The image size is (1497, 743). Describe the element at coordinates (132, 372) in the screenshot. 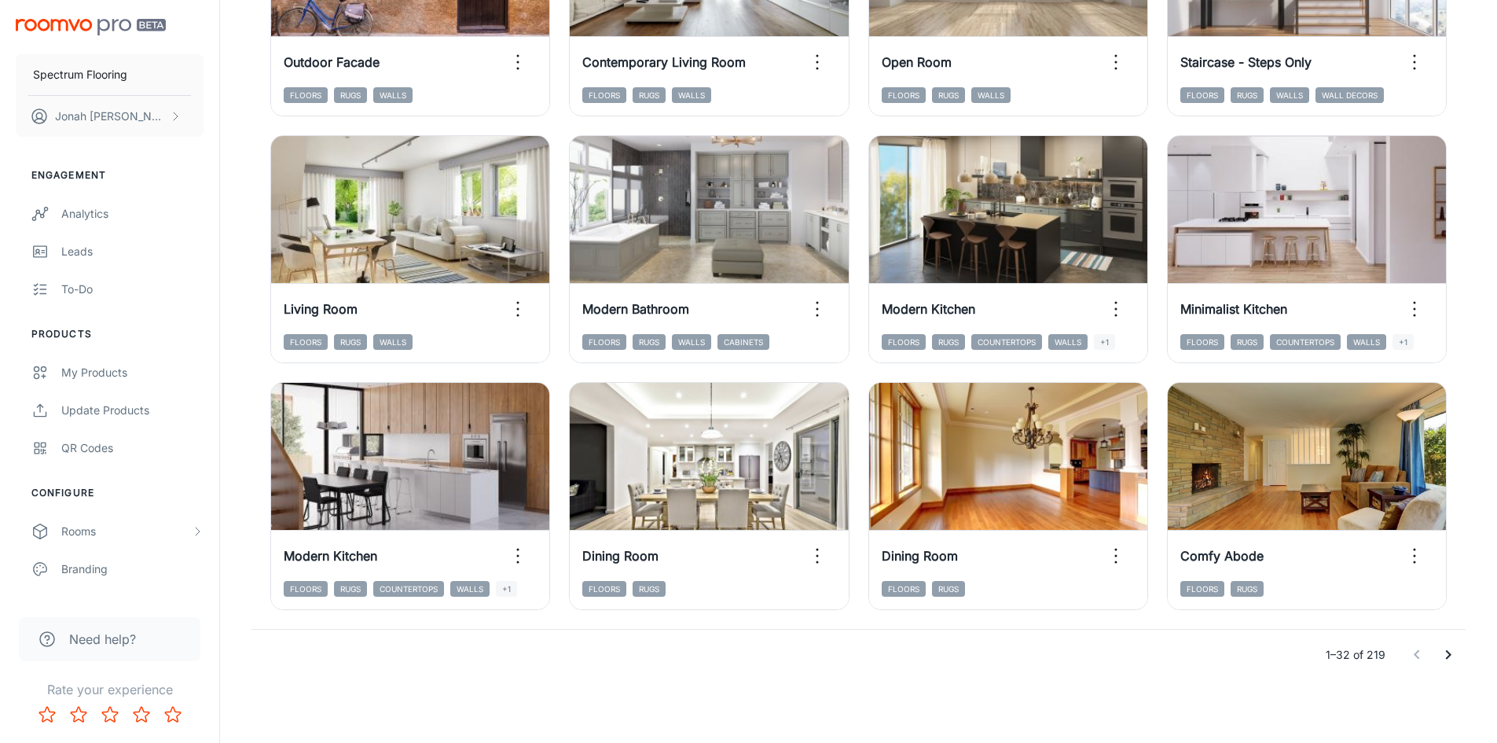

I see `div: My Products` at that location.